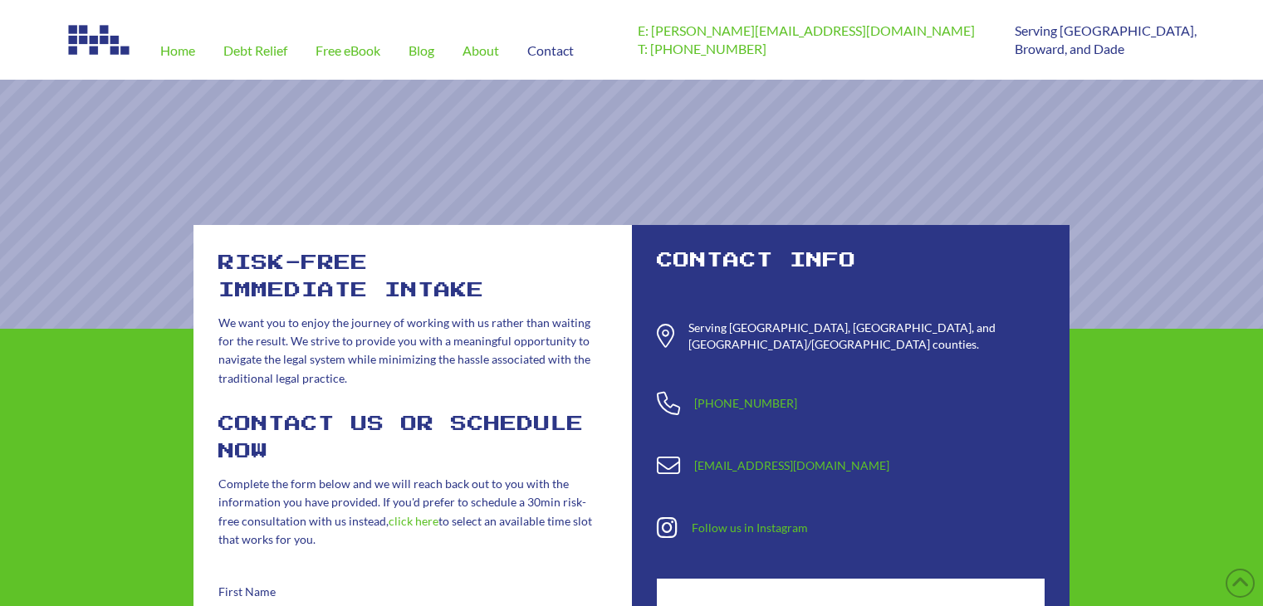  What do you see at coordinates (551, 51) in the screenshot?
I see `span: Contact` at bounding box center [551, 51].